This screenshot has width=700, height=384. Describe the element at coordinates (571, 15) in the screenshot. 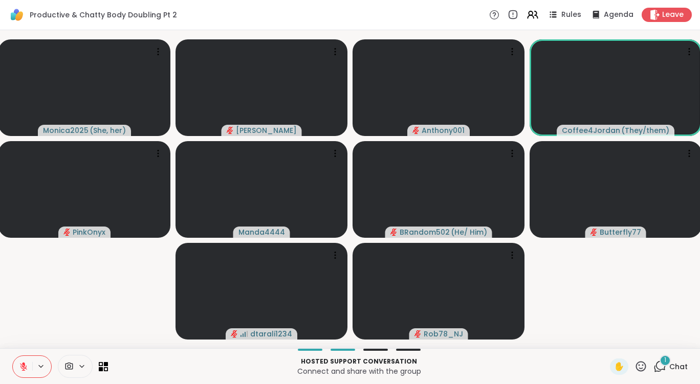

I see `span: Rules` at that location.